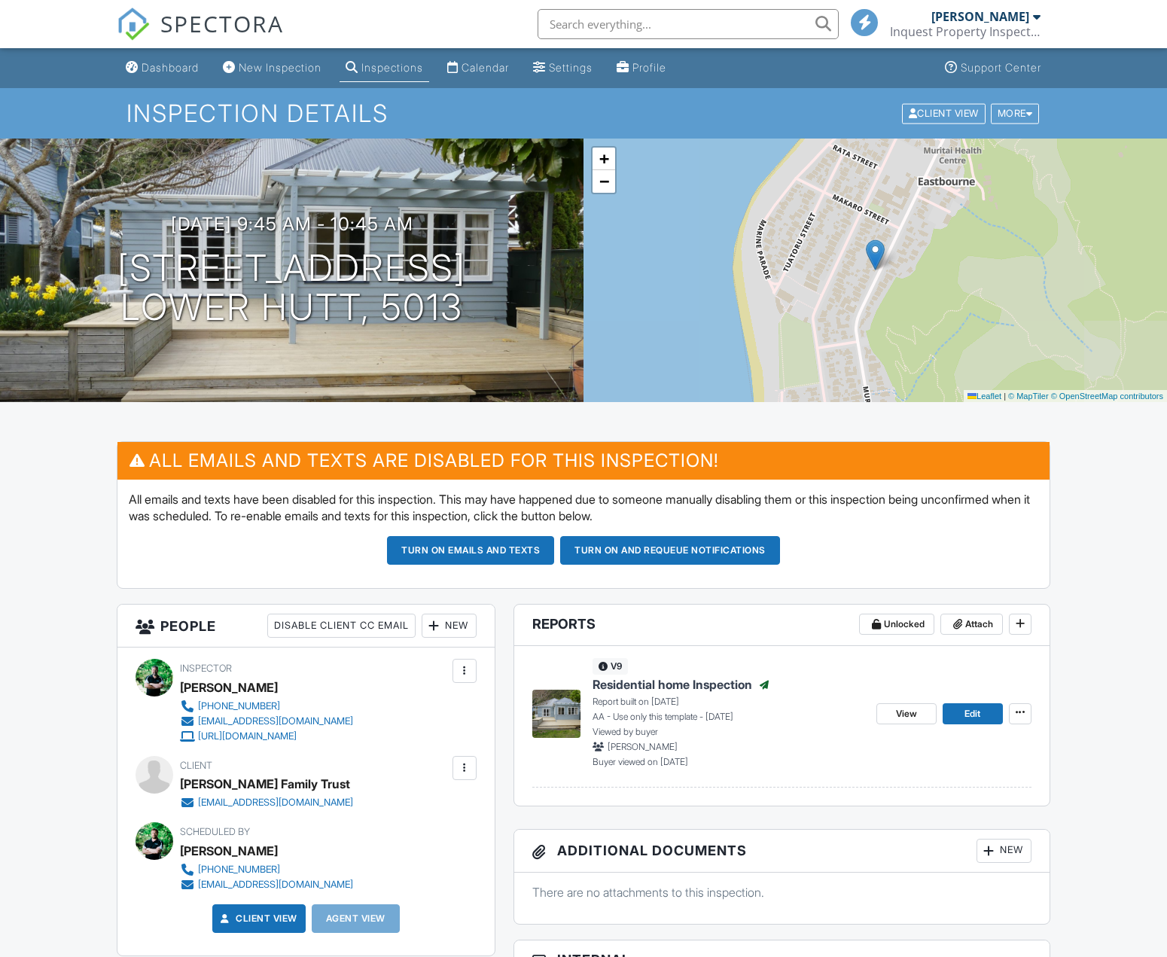 The height and width of the screenshot is (957, 1167). Describe the element at coordinates (222, 23) in the screenshot. I see `span: SPECTORA` at that location.